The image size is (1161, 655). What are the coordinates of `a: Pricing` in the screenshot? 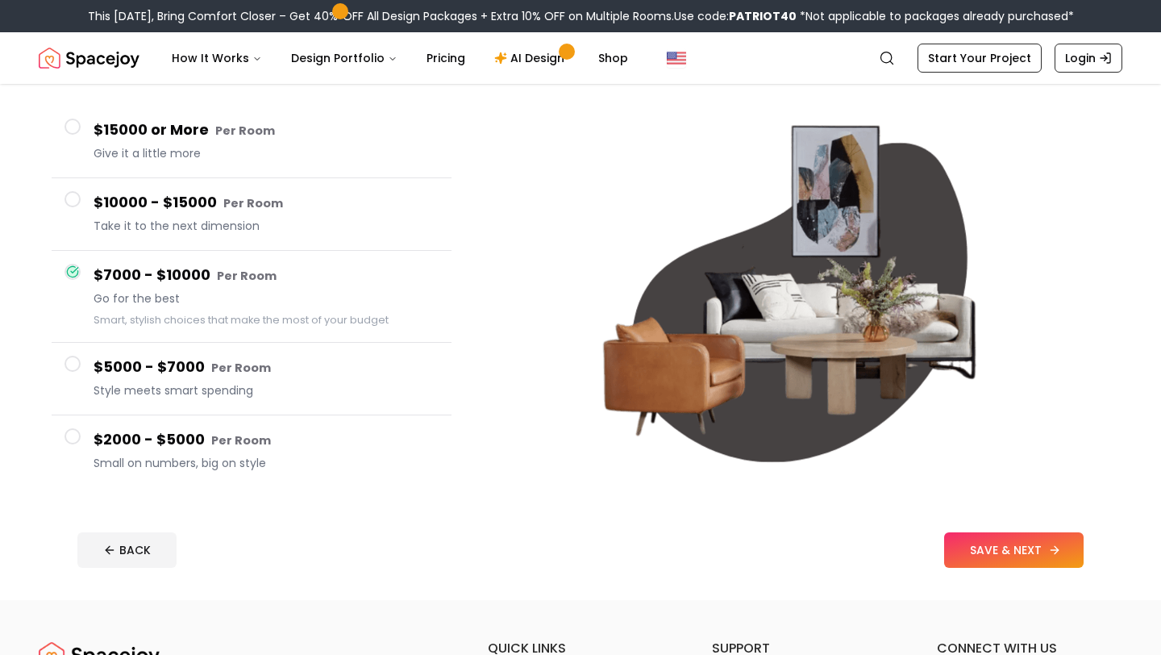 It's located at (446, 58).